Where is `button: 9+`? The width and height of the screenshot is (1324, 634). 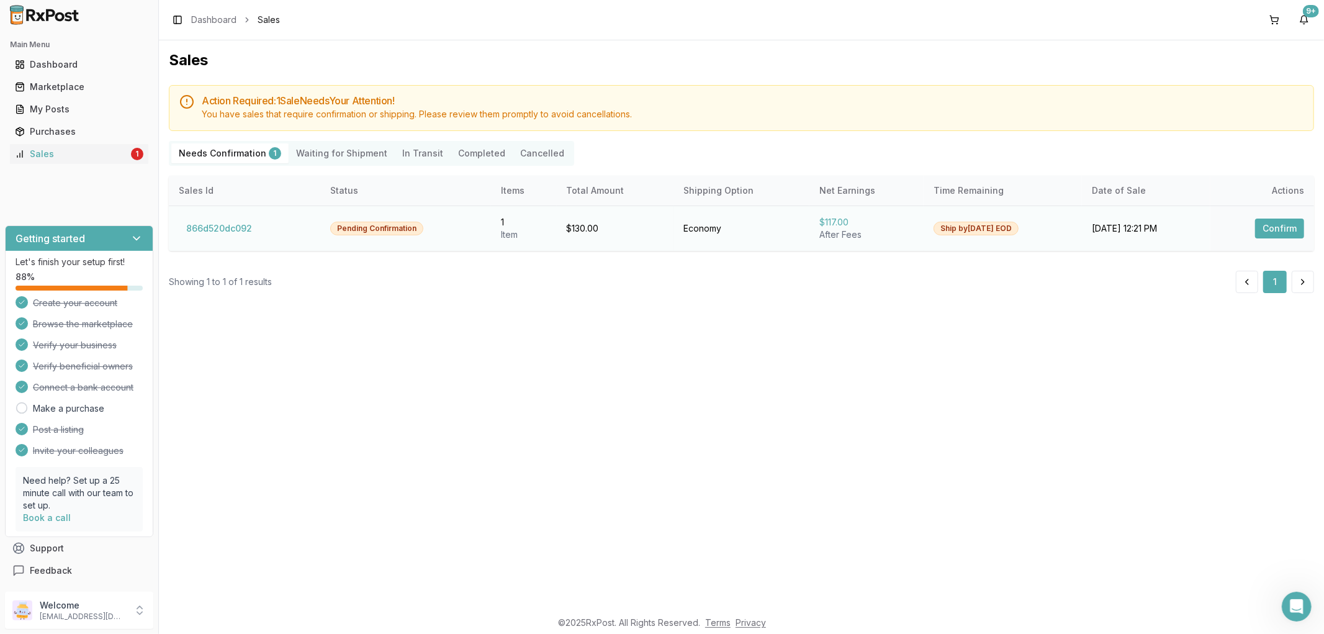 button: 9+ is located at coordinates (1305, 20).